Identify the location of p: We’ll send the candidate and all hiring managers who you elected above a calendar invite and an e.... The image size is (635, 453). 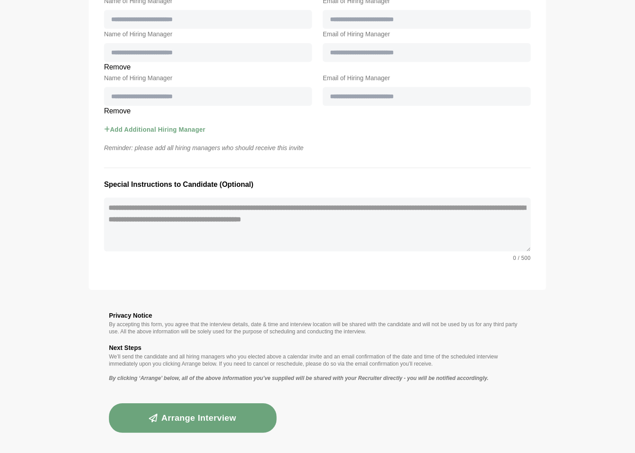
(317, 360).